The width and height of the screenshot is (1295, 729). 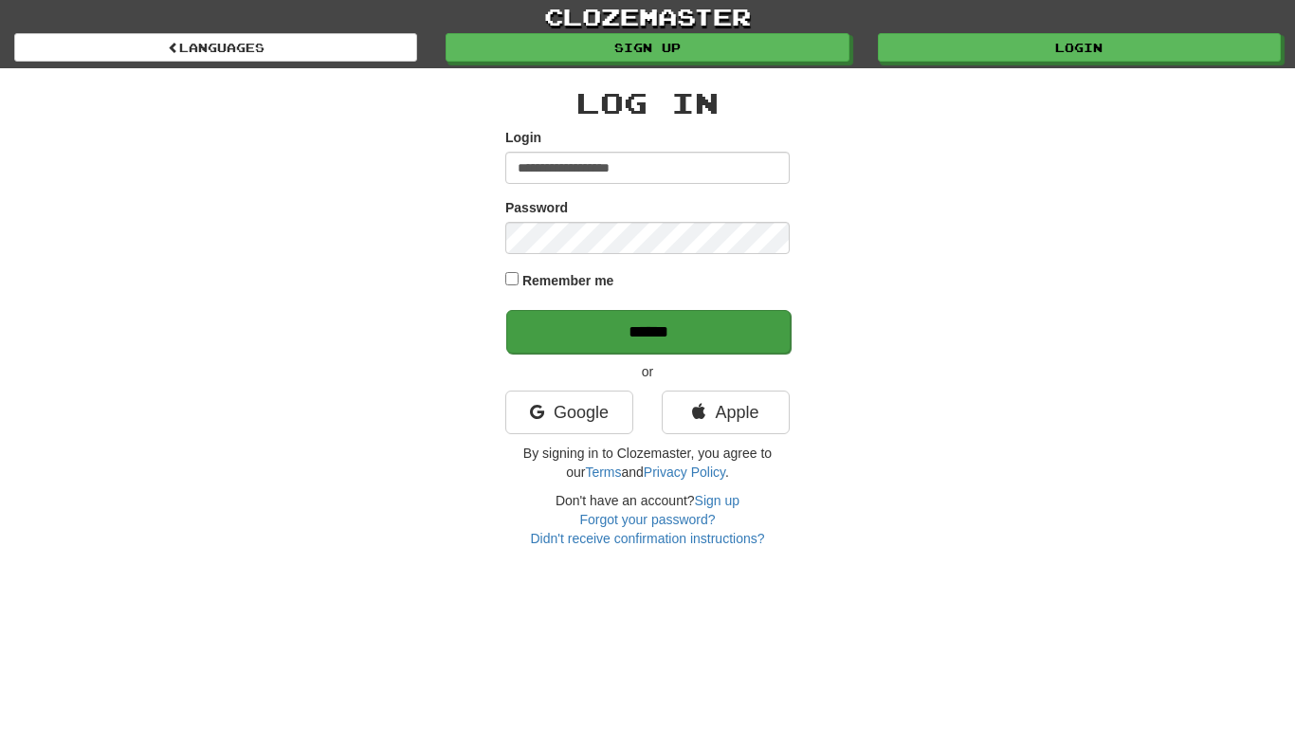 I want to click on div: Don't have an account?, so click(x=647, y=519).